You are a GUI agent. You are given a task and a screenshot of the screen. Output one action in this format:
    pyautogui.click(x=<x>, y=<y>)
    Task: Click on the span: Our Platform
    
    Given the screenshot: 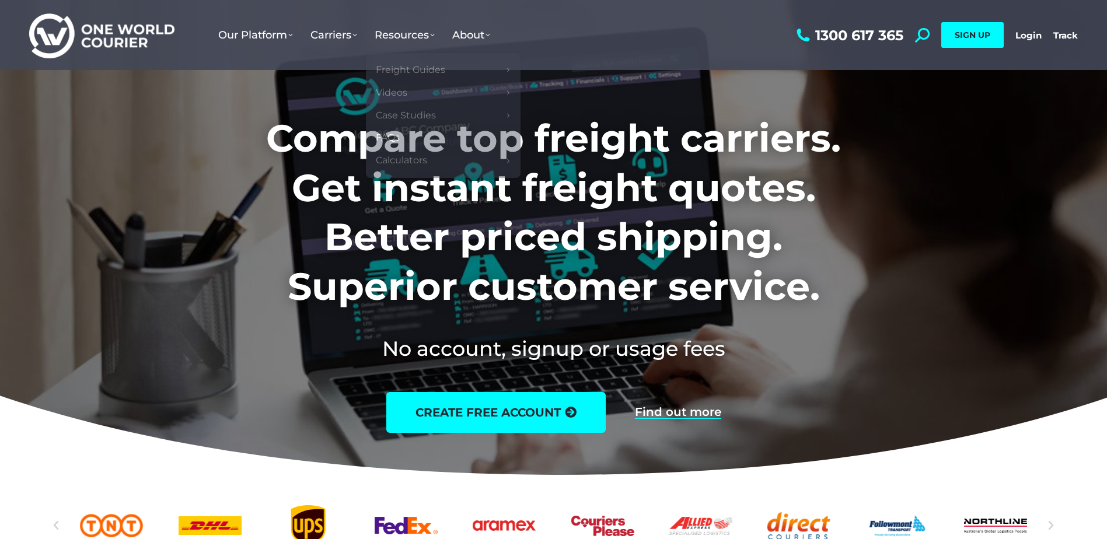 What is the action you would take?
    pyautogui.click(x=256, y=35)
    